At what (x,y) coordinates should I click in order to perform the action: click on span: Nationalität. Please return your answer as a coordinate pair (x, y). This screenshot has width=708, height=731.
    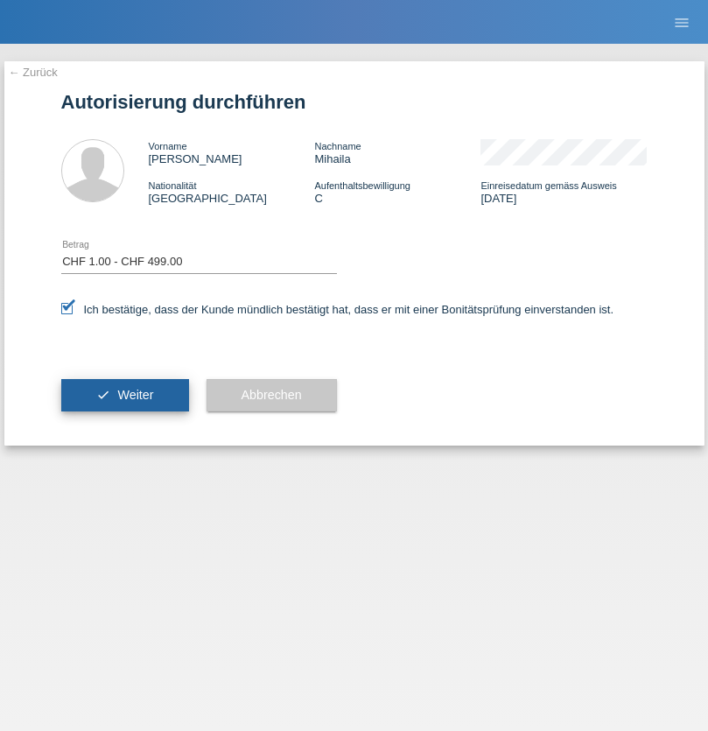
    Looking at the image, I should click on (172, 186).